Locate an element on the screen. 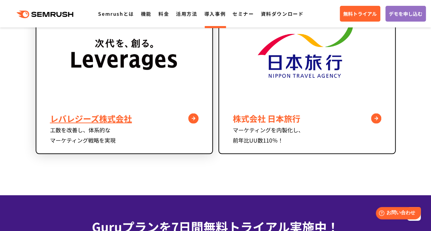 This screenshot has height=231, width=431. a: デモを申し込む is located at coordinates (406, 14).